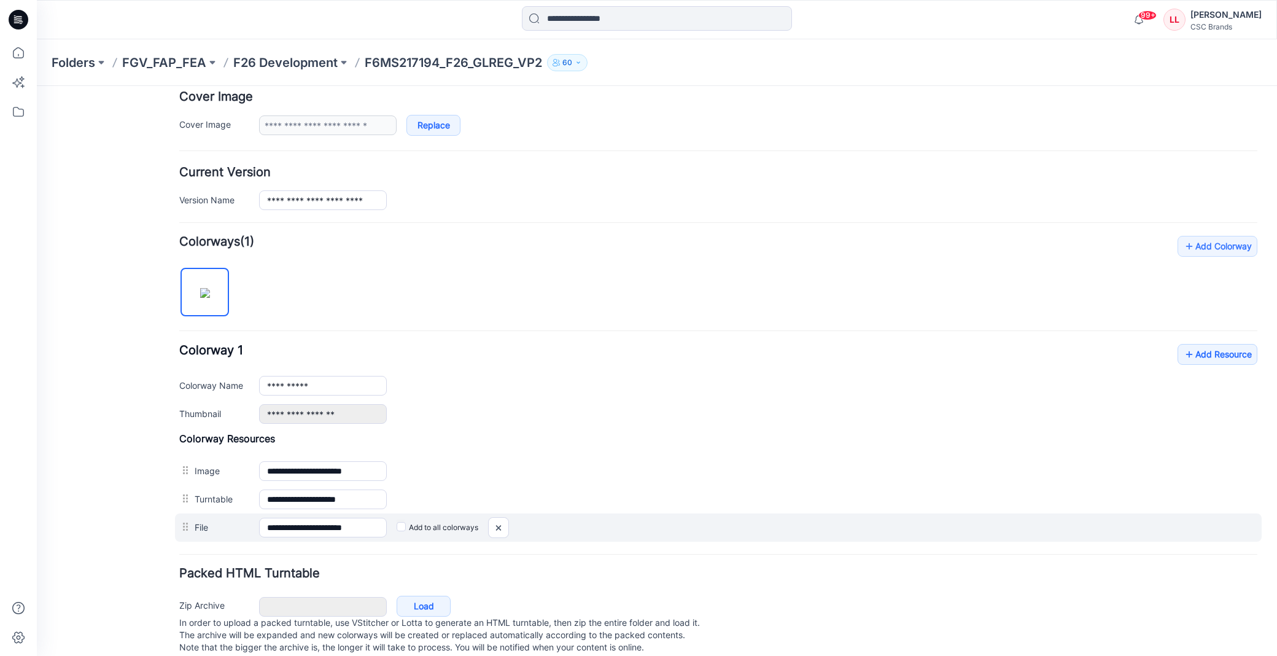  Describe the element at coordinates (164, 63) in the screenshot. I see `p: FGV_FAP_FEA` at that location.